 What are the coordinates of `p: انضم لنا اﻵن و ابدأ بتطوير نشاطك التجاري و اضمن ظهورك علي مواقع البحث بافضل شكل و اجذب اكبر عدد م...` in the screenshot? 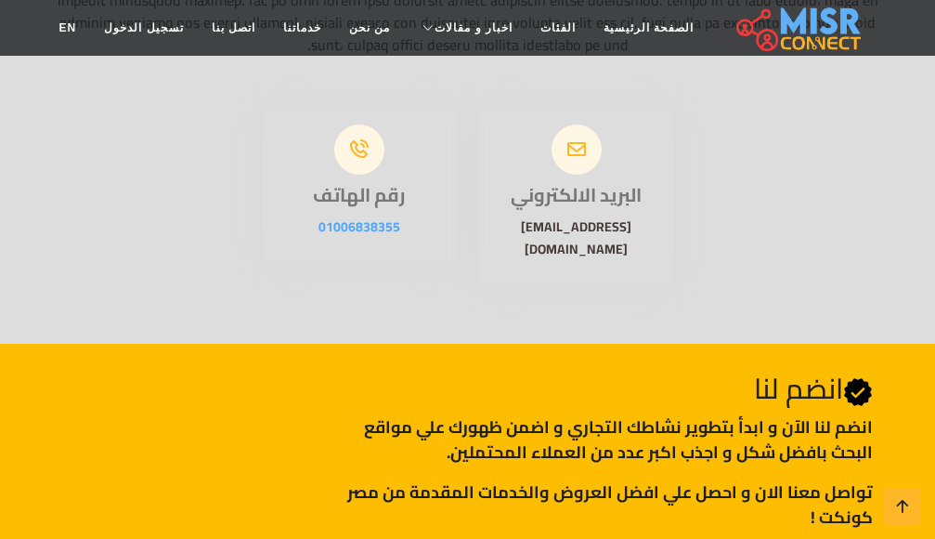 It's located at (606, 439).